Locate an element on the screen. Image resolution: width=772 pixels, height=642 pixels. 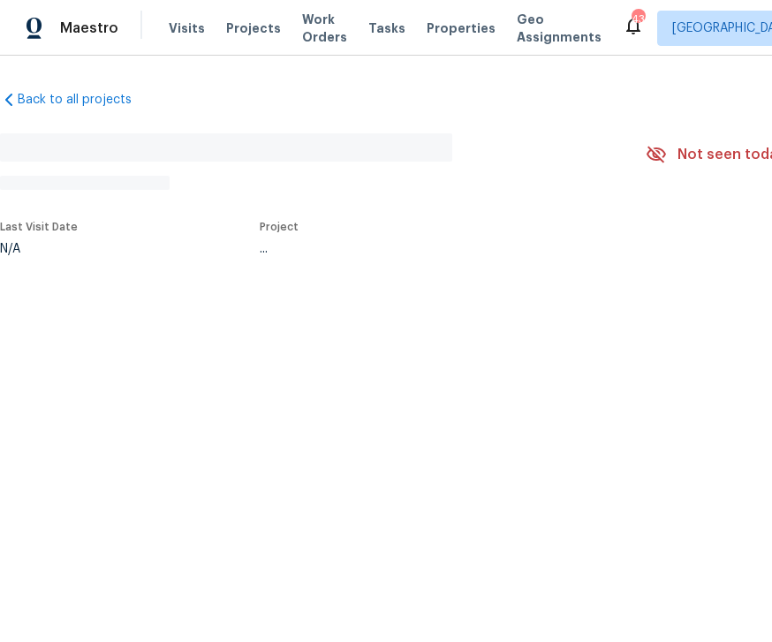
div: 43 is located at coordinates (638, 19).